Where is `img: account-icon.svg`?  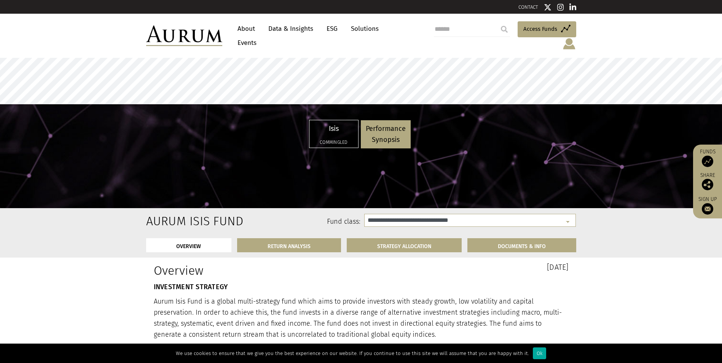 img: account-icon.svg is located at coordinates (569, 44).